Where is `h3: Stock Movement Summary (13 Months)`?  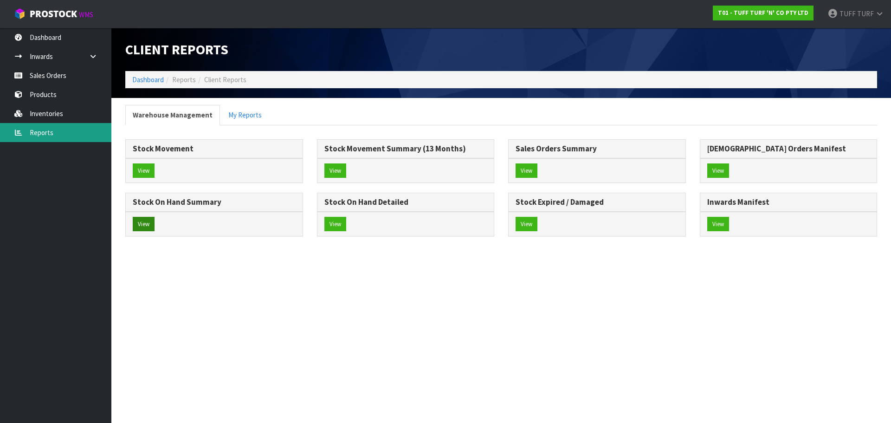 h3: Stock Movement Summary (13 Months) is located at coordinates (406, 149).